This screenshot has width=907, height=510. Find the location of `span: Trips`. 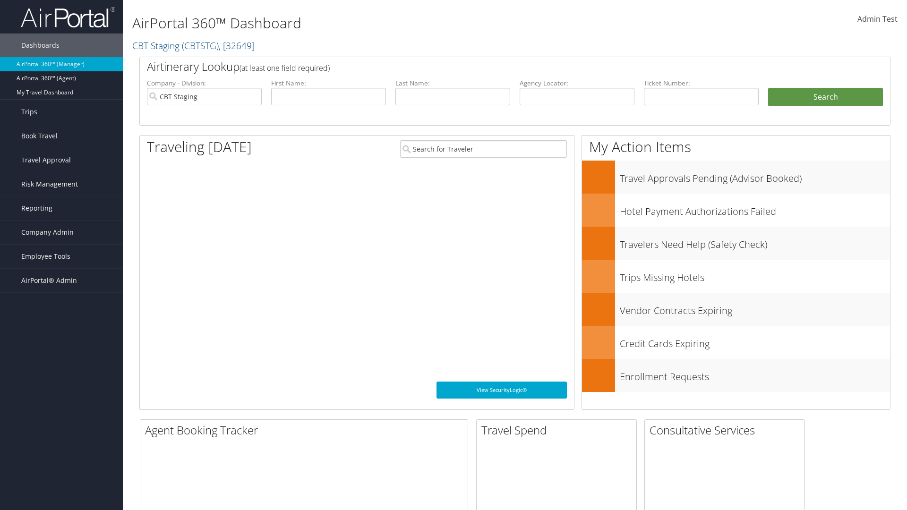

span: Trips is located at coordinates (29, 112).